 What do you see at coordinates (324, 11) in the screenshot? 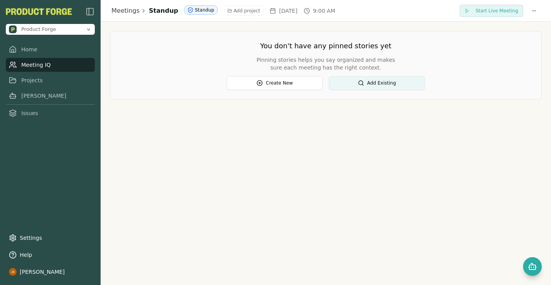
I see `span: 9:00 AM` at bounding box center [324, 11].